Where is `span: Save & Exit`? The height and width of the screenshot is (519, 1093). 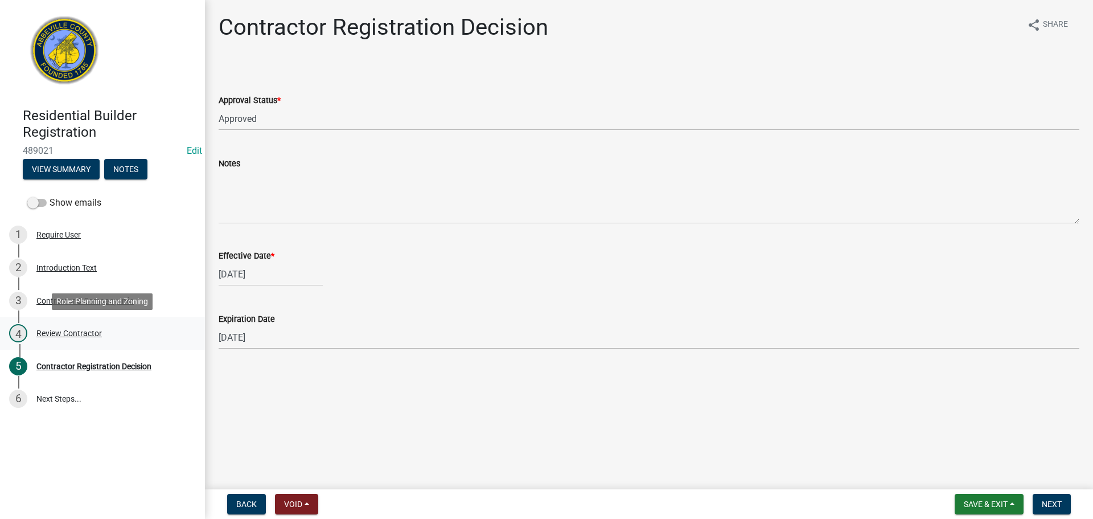 span: Save & Exit is located at coordinates (986, 504).